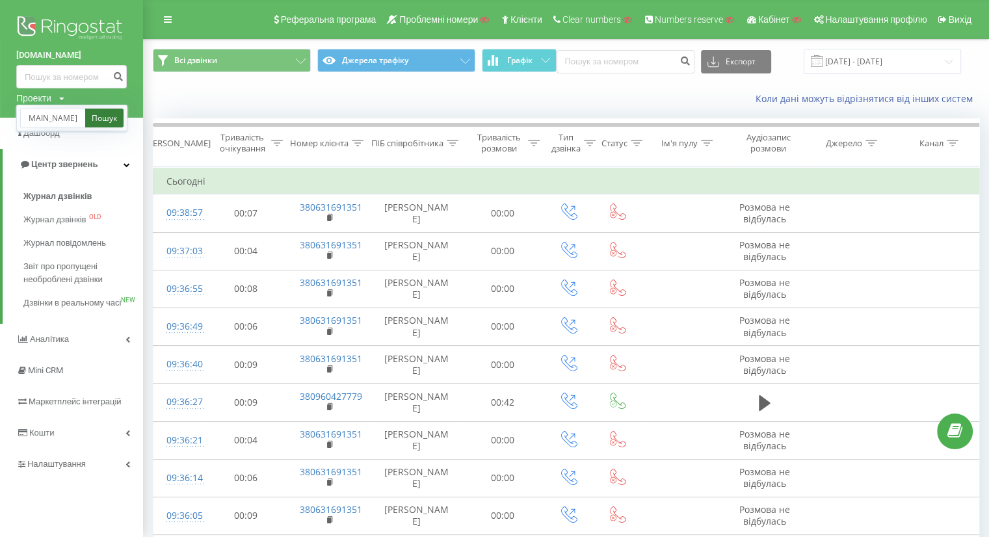  Describe the element at coordinates (64, 164) in the screenshot. I see `span: Центр звернень` at that location.